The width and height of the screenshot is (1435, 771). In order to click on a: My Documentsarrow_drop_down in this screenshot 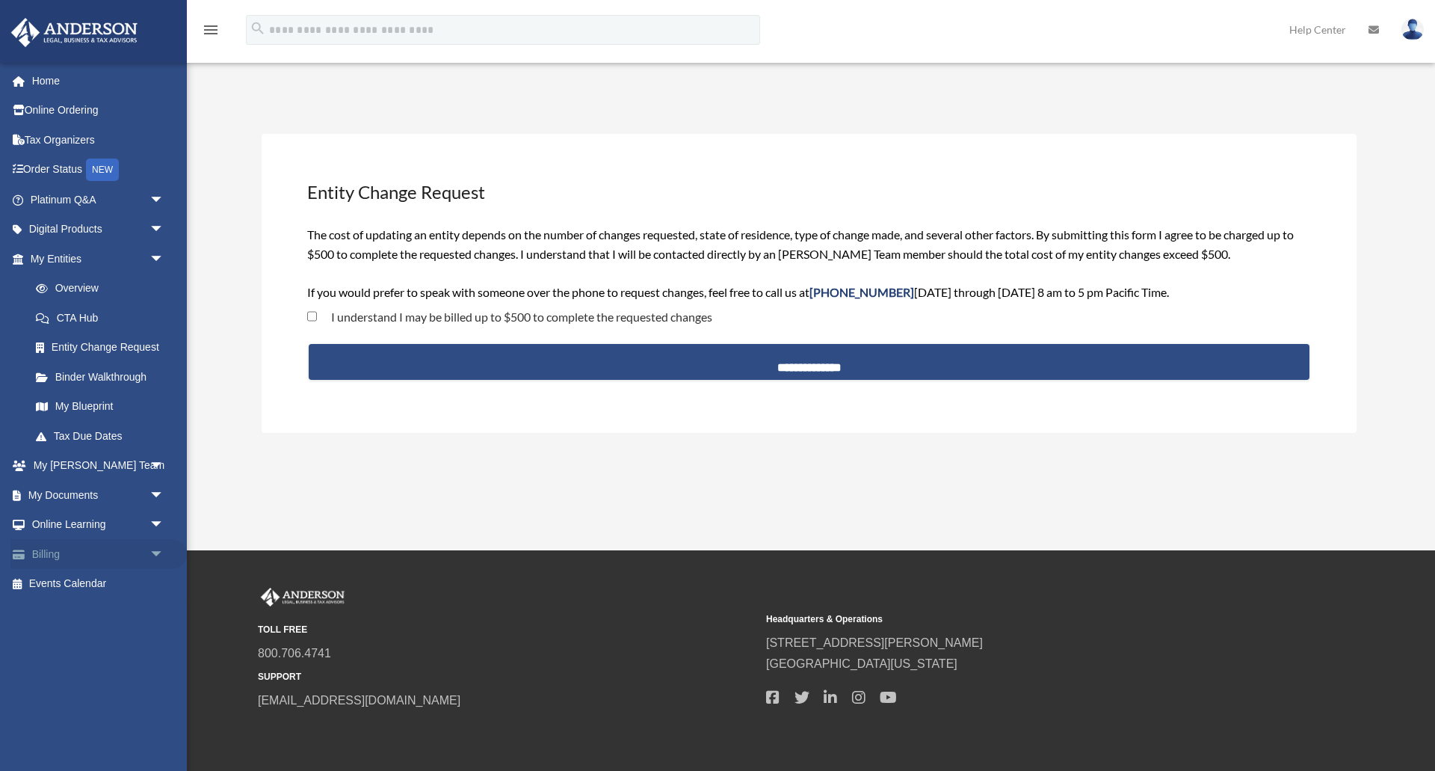, I will do `click(99, 495)`.